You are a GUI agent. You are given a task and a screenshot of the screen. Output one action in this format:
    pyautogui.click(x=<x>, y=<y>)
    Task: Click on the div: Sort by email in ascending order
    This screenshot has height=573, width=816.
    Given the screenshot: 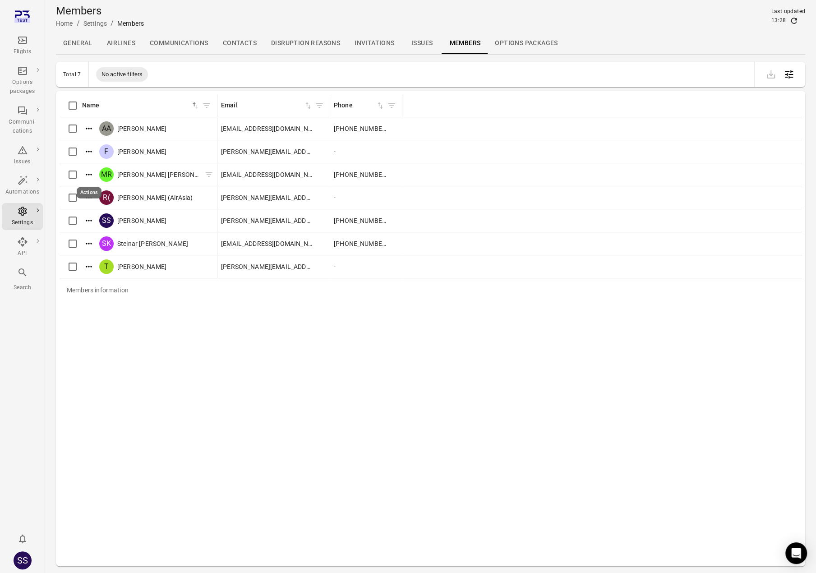 What is the action you would take?
    pyautogui.click(x=267, y=106)
    